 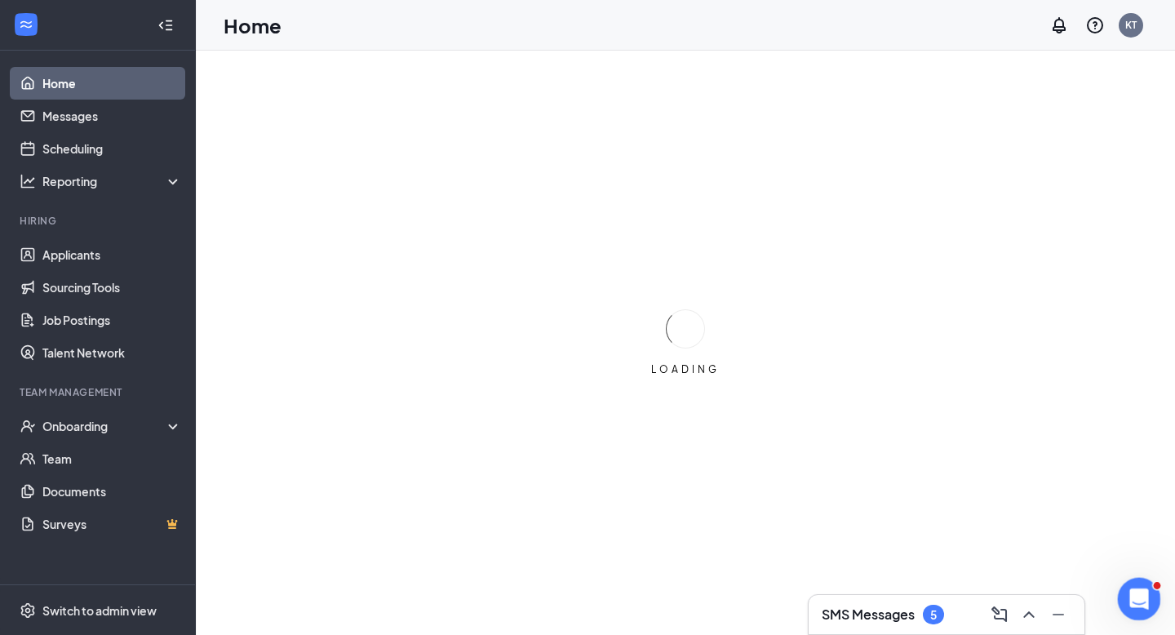 I want to click on svg: WorkstreamLogo, so click(x=26, y=24).